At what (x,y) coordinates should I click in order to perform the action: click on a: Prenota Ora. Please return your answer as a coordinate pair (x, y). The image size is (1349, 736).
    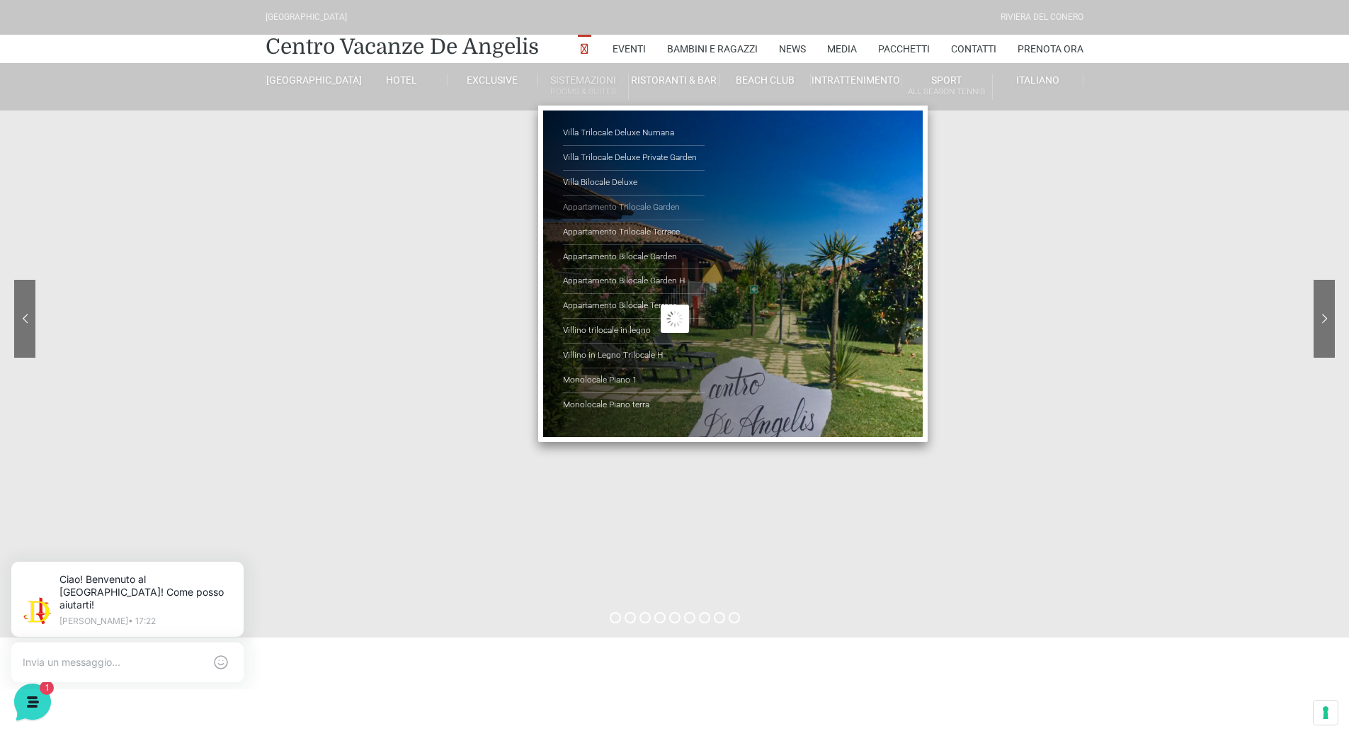
    Looking at the image, I should click on (1051, 49).